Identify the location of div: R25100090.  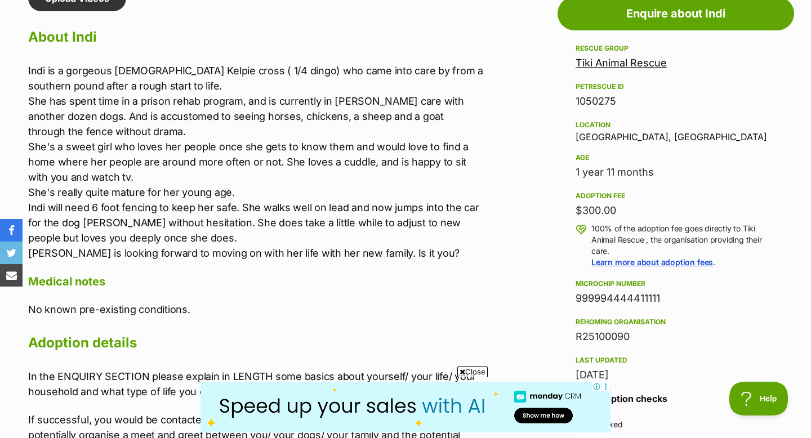
(676, 337).